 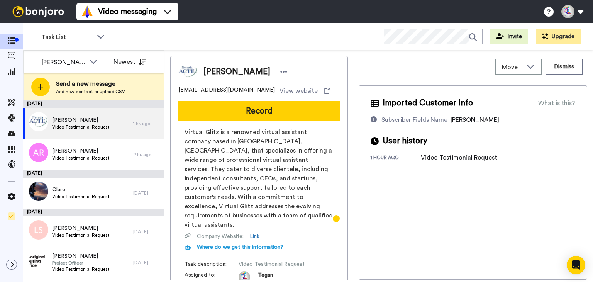 I want to click on div: 1 hour ago, so click(x=396, y=158).